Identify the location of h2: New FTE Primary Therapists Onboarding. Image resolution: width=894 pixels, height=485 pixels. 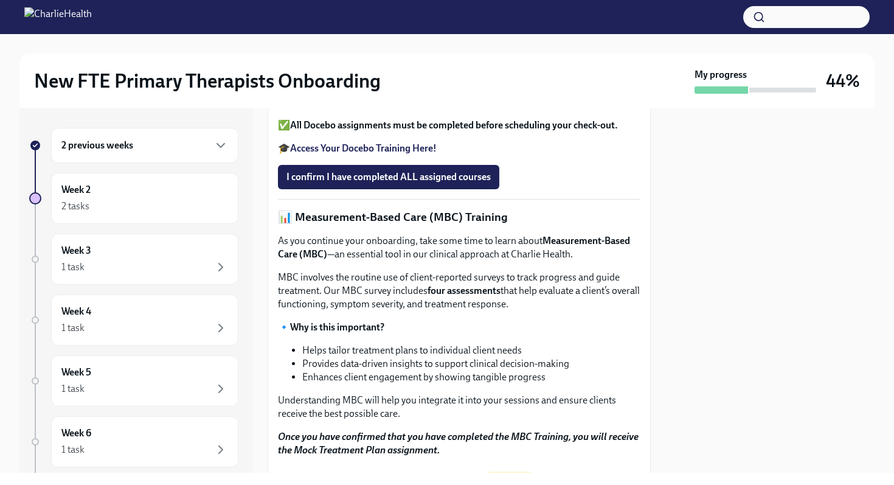
(207, 81).